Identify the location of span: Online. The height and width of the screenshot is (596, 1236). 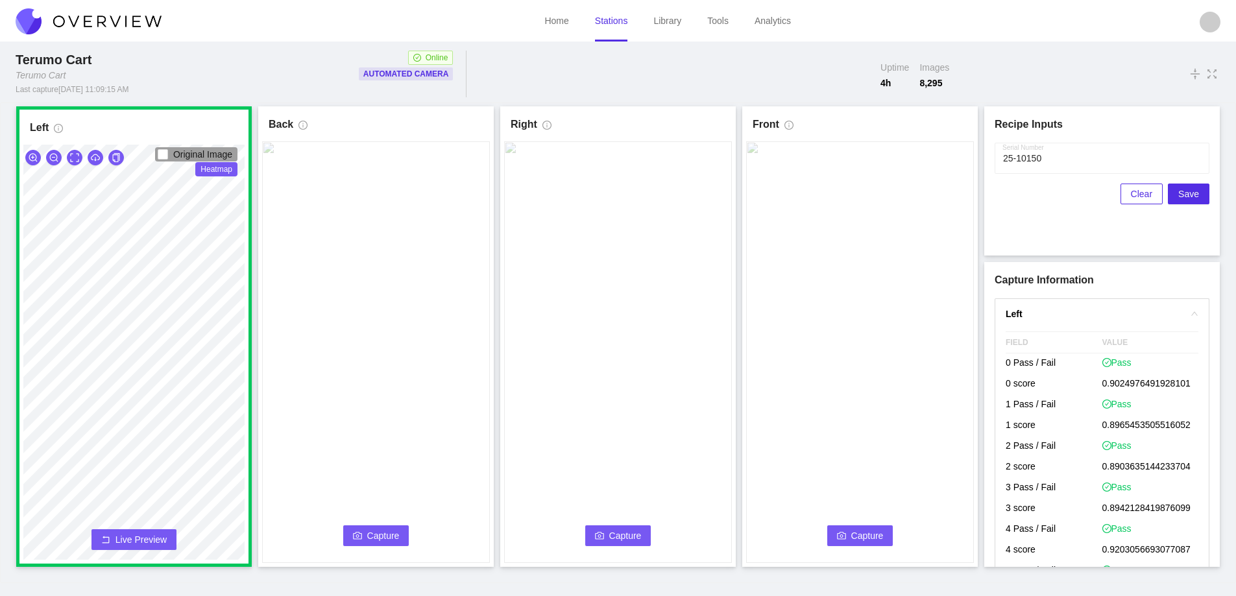
(437, 58).